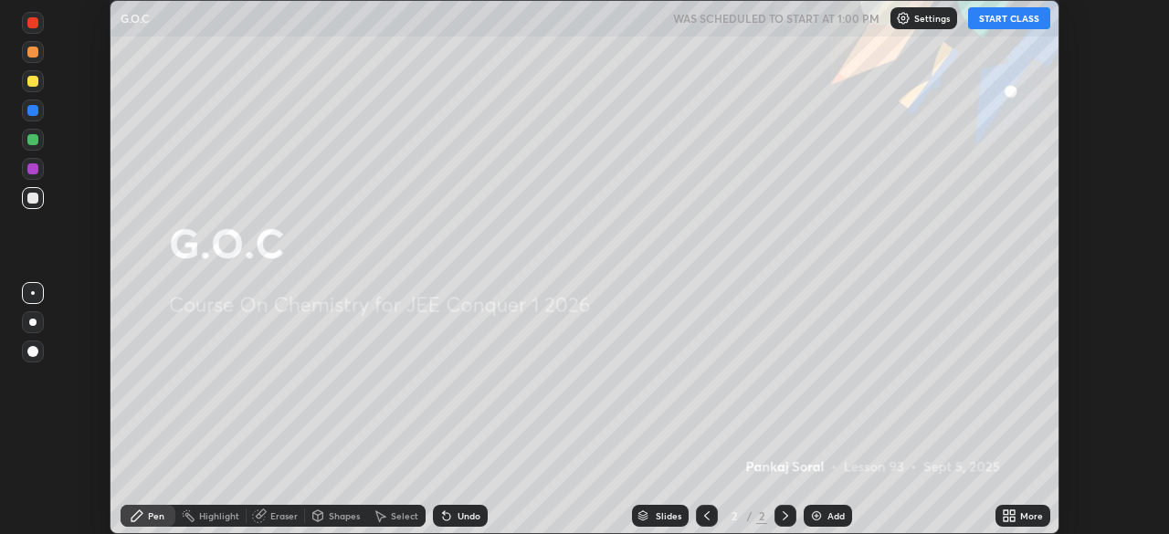 This screenshot has height=534, width=1169. Describe the element at coordinates (284, 516) in the screenshot. I see `div: Eraser` at that location.